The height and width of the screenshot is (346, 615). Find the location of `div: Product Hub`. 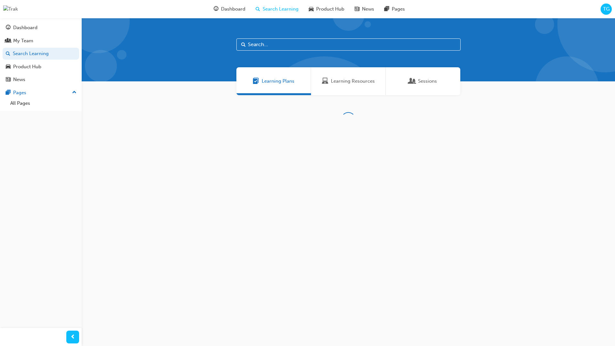

div: Product Hub is located at coordinates (27, 67).